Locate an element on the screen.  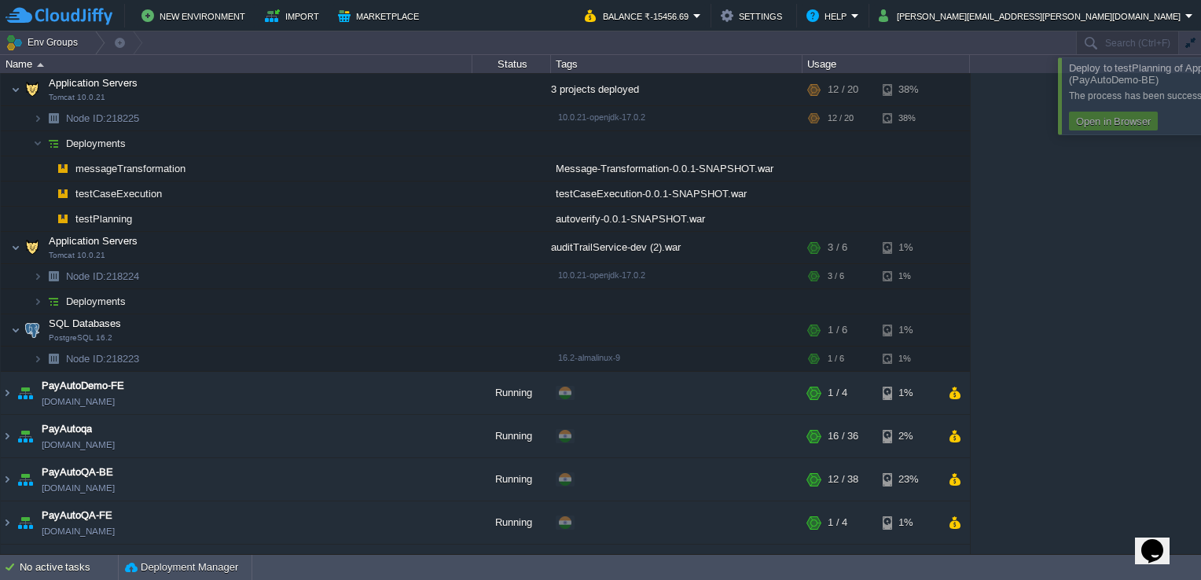
div: Message-Transformation-0.0.1-SNAPSHOT.war is located at coordinates (676, 168).